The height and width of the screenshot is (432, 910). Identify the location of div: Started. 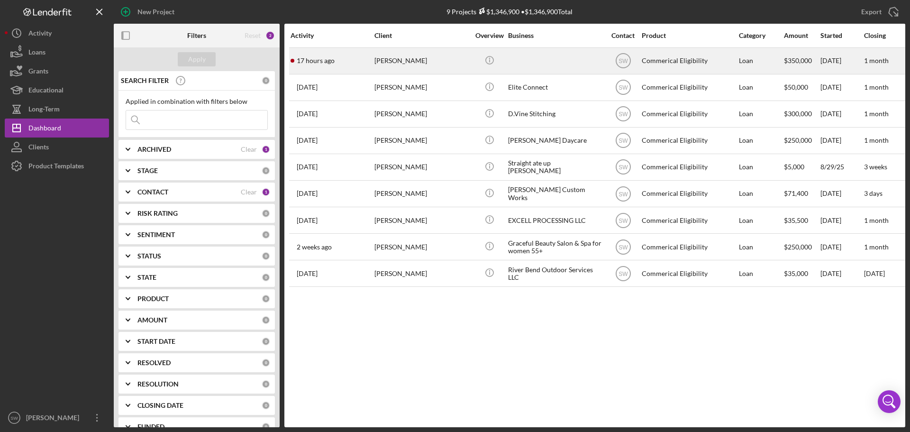
(841, 36).